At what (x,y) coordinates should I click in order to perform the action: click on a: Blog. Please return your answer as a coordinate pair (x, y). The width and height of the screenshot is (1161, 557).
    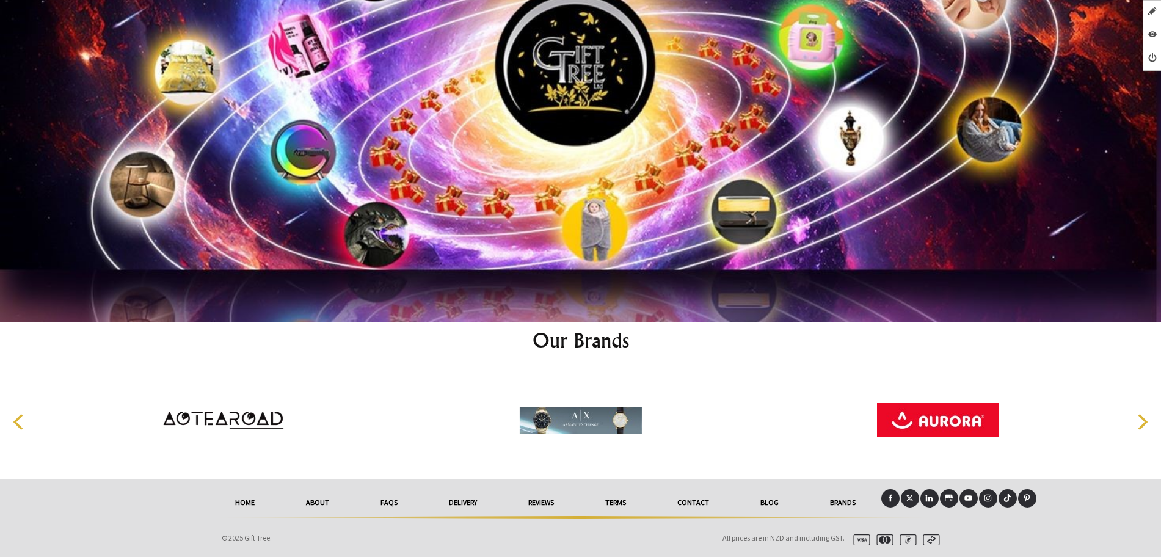
    Looking at the image, I should click on (769, 503).